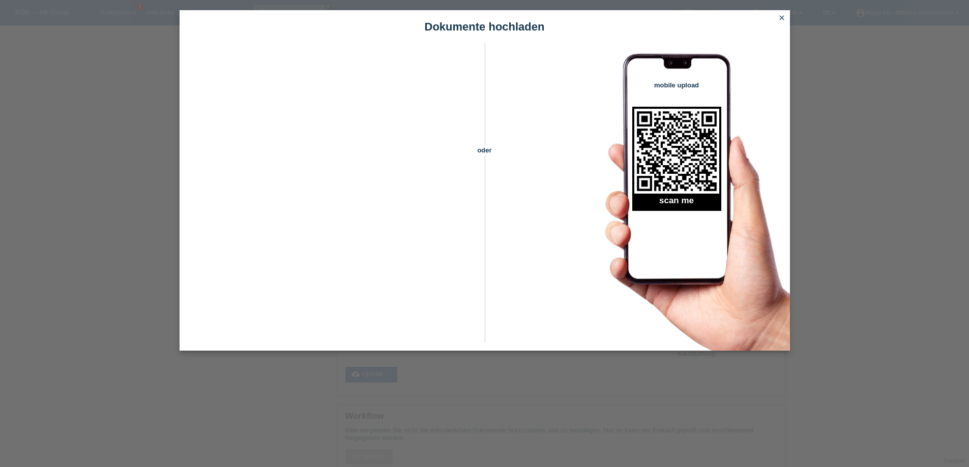 This screenshot has height=467, width=969. I want to click on i: close, so click(782, 18).